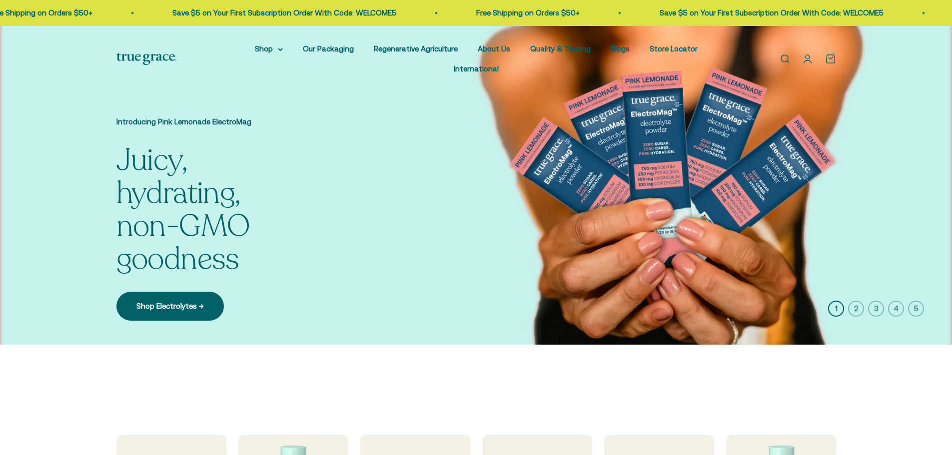 The width and height of the screenshot is (952, 455). Describe the element at coordinates (620, 48) in the screenshot. I see `a: Blogs` at that location.